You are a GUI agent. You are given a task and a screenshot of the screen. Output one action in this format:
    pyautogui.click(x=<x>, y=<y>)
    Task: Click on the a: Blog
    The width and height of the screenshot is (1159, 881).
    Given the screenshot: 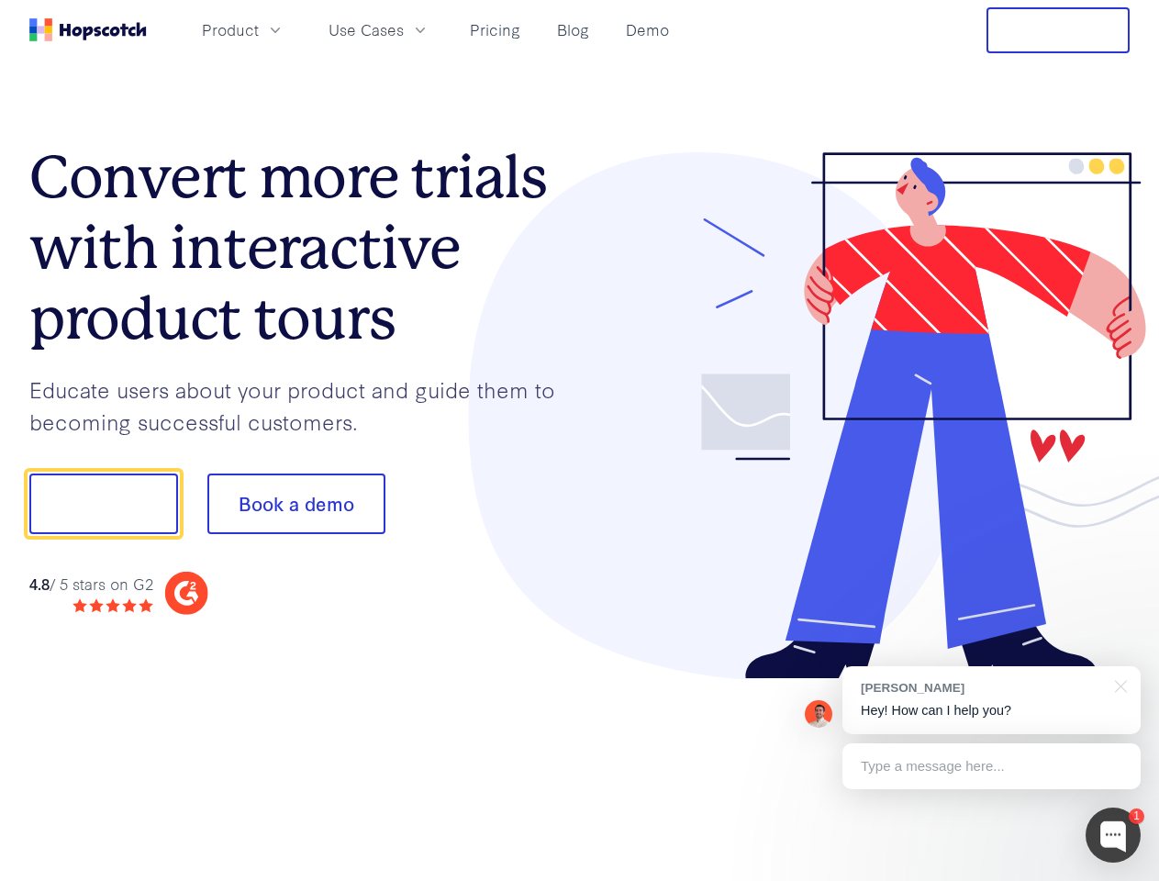 What is the action you would take?
    pyautogui.click(x=573, y=29)
    